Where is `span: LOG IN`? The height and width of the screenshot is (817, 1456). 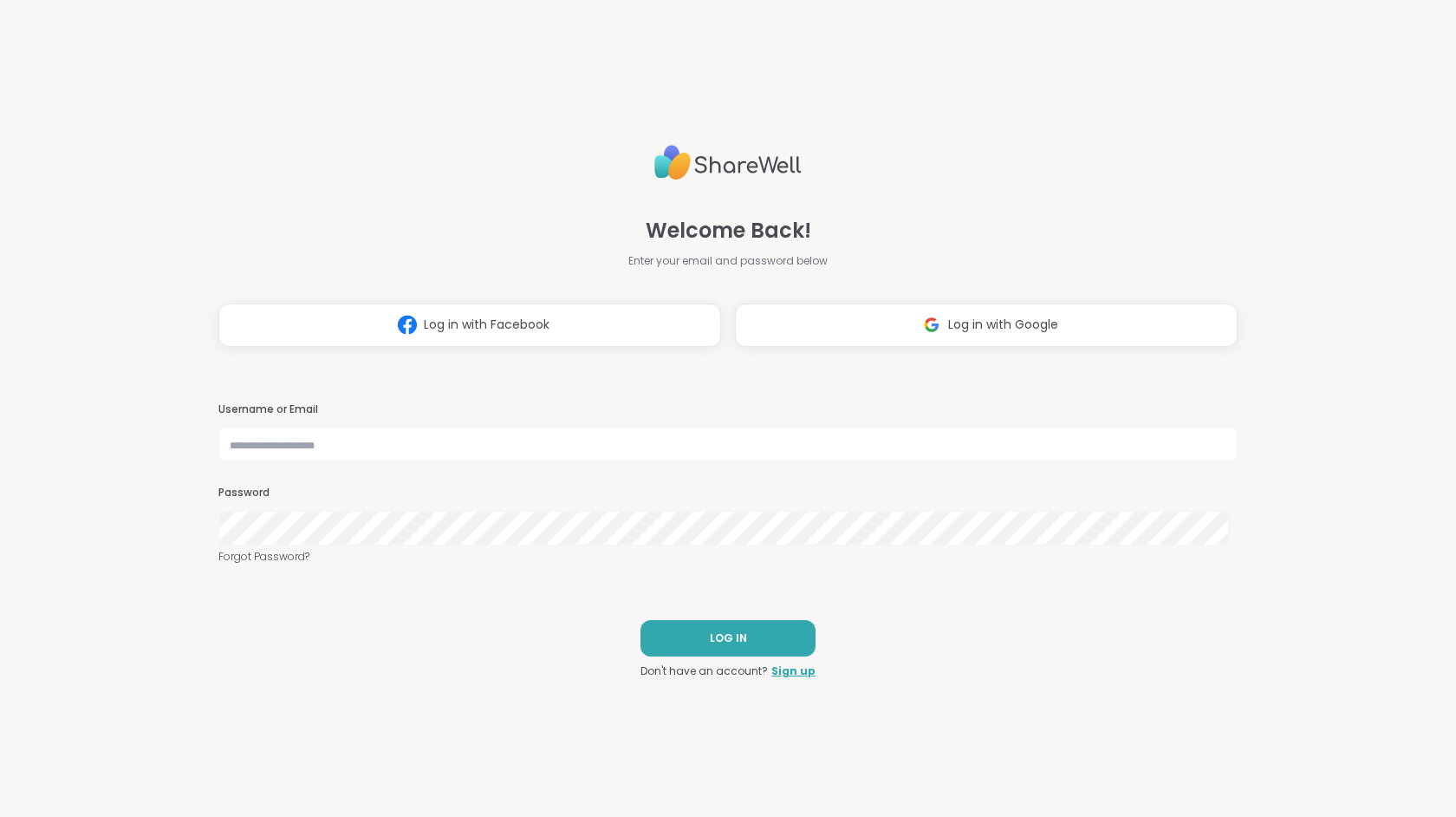
span: LOG IN is located at coordinates (728, 638).